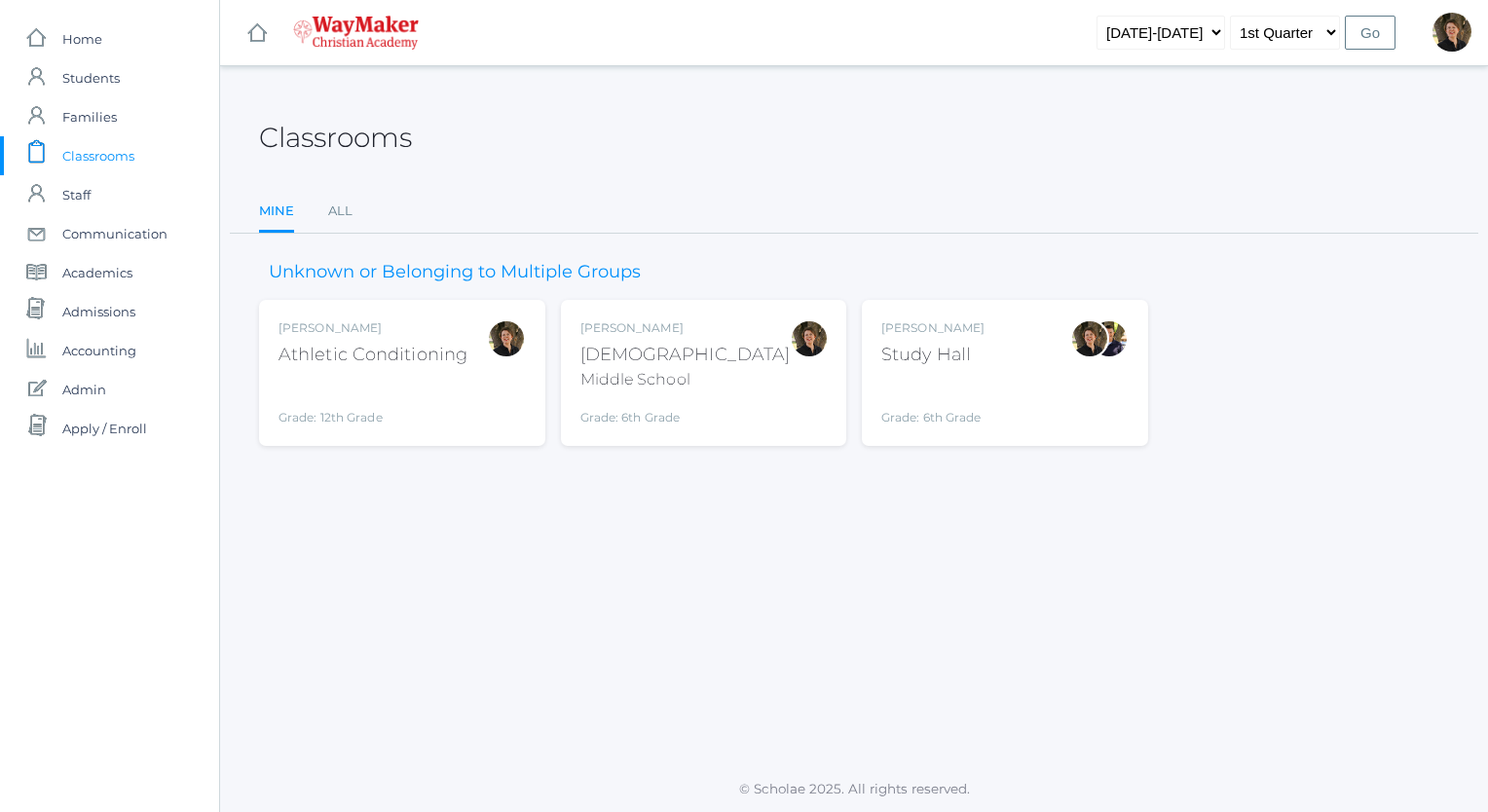 The width and height of the screenshot is (1488, 812). What do you see at coordinates (99, 351) in the screenshot?
I see `span: Accounting` at bounding box center [99, 351].